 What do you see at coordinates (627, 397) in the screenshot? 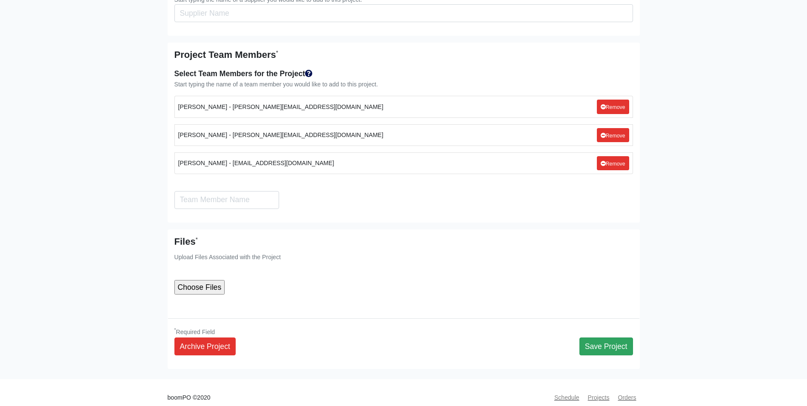
I see `a: Orders` at bounding box center [627, 397].